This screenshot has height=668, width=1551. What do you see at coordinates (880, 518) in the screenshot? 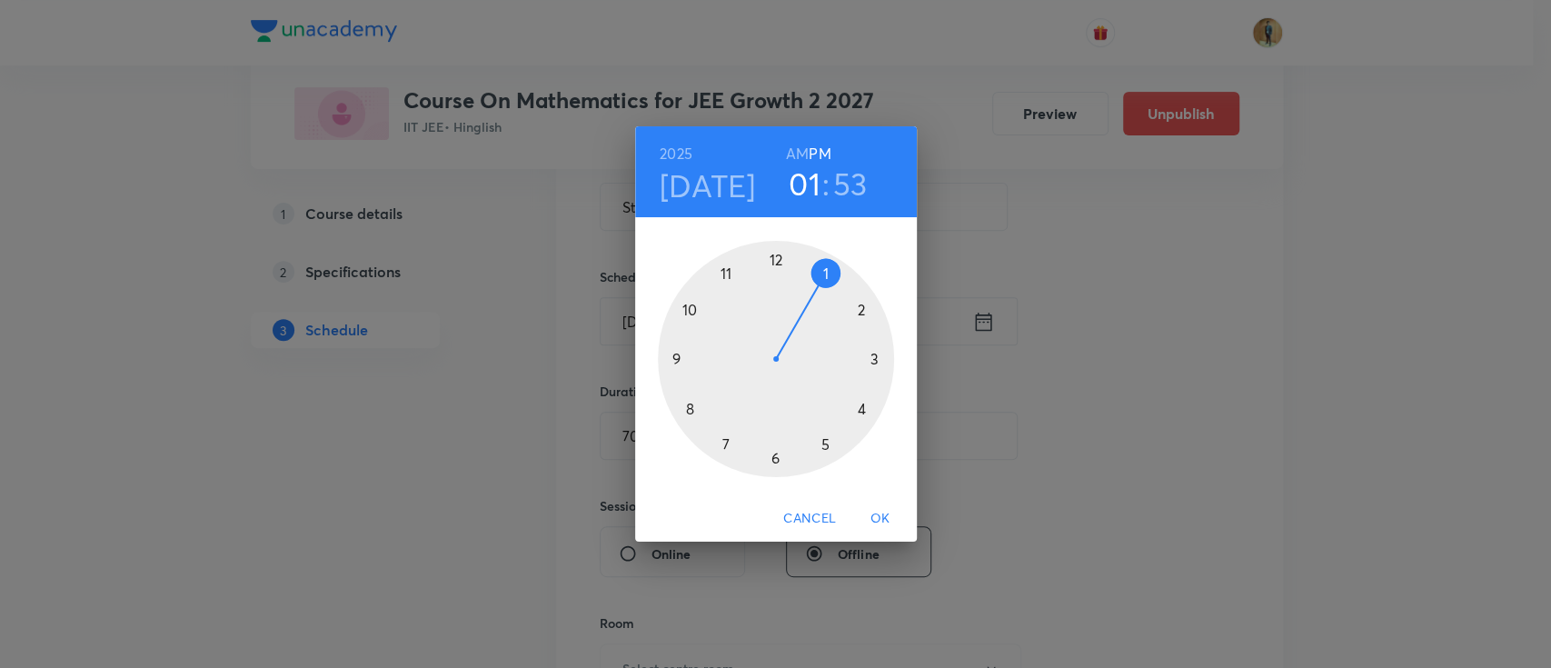
I see `button: OK` at bounding box center [880, 518].